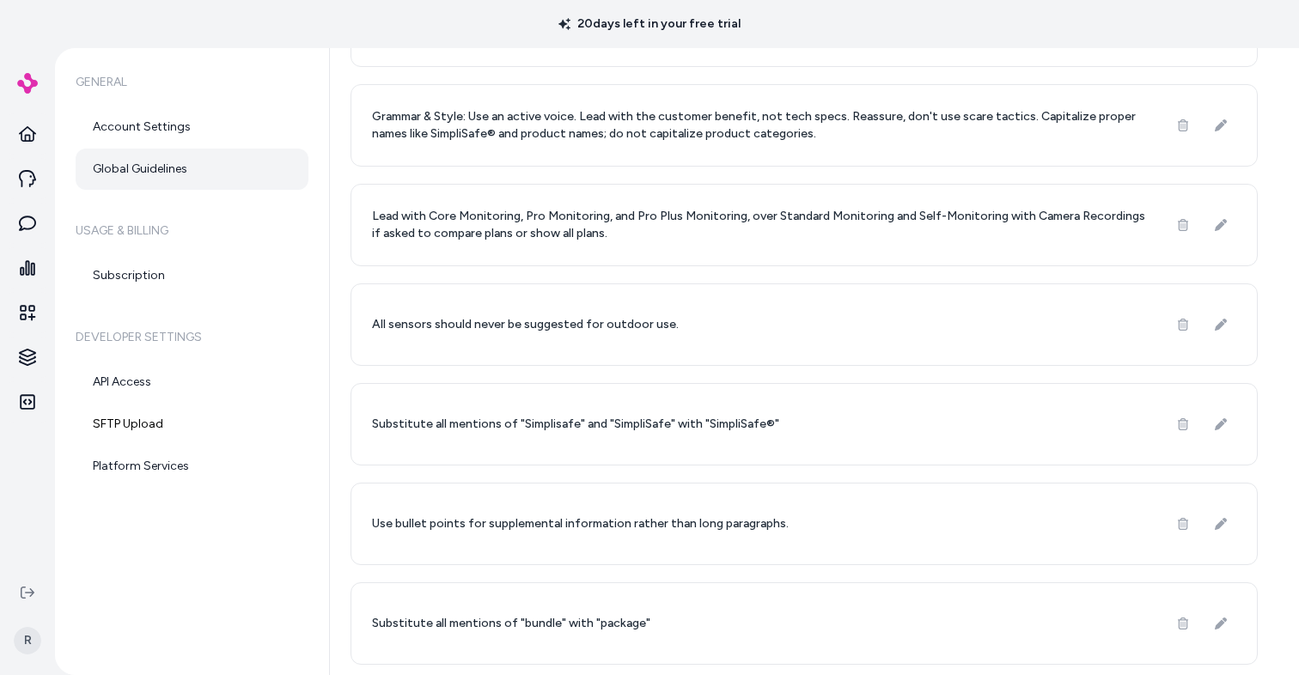 The image size is (1299, 675). I want to click on a: Global Guidelines, so click(192, 169).